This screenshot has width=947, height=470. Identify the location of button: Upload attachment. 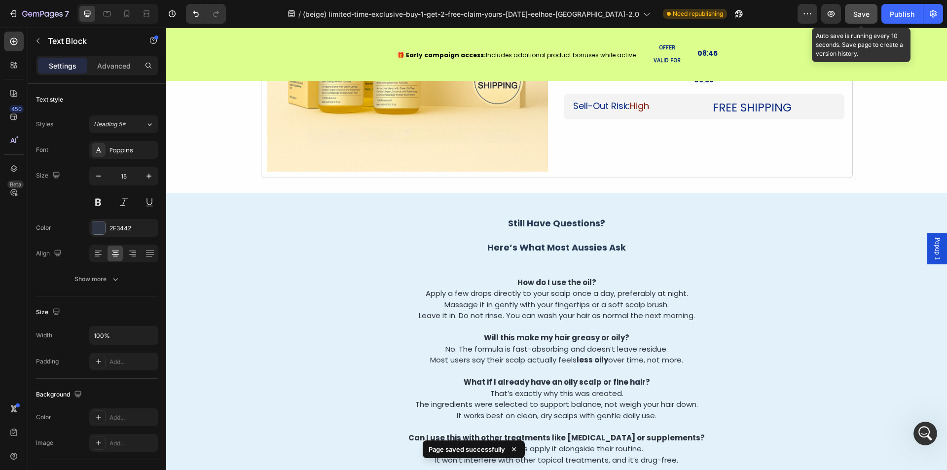
(19, 327).